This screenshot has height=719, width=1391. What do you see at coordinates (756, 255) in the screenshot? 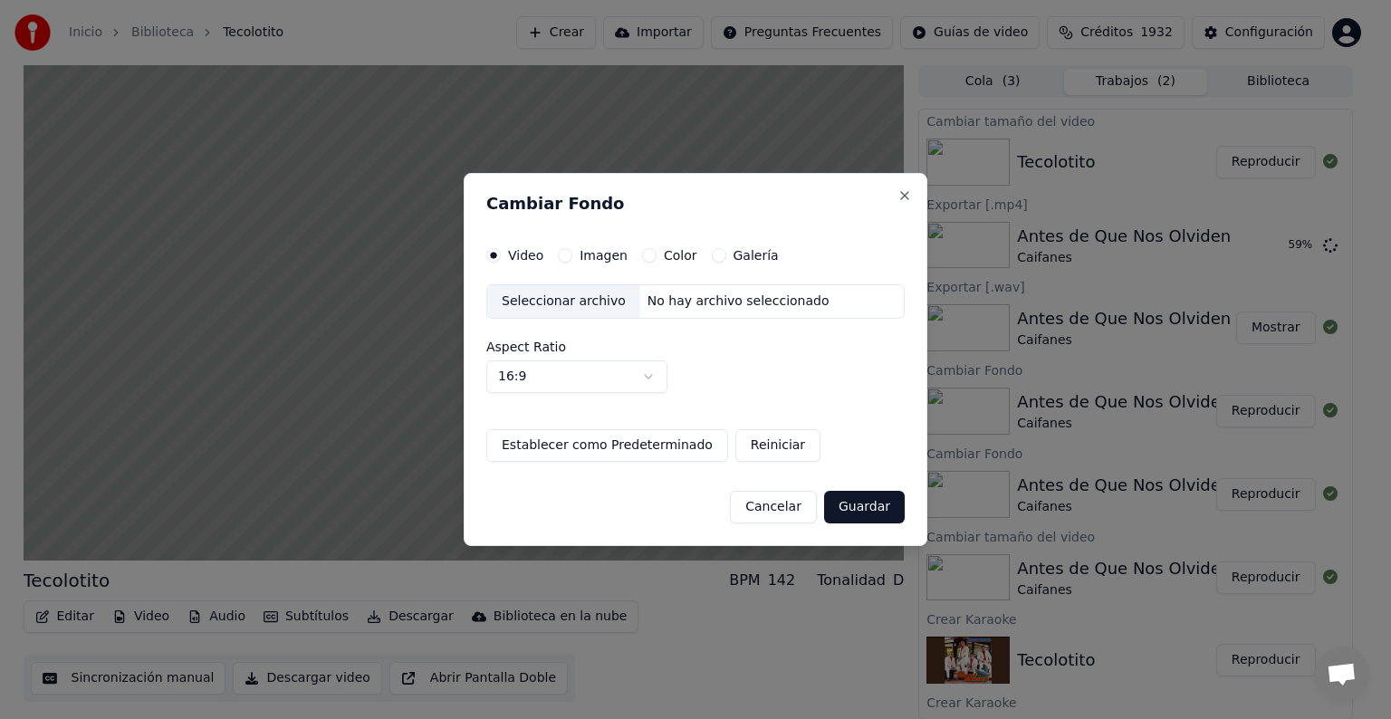
I see `label: Galería` at bounding box center [756, 255].